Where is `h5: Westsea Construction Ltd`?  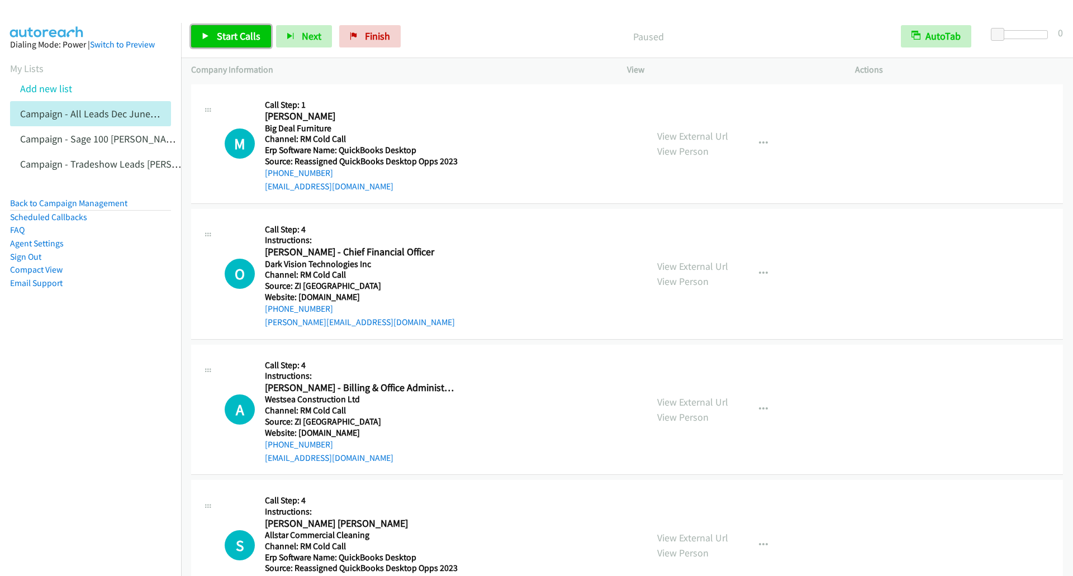
h5: Westsea Construction Ltd is located at coordinates (359, 399).